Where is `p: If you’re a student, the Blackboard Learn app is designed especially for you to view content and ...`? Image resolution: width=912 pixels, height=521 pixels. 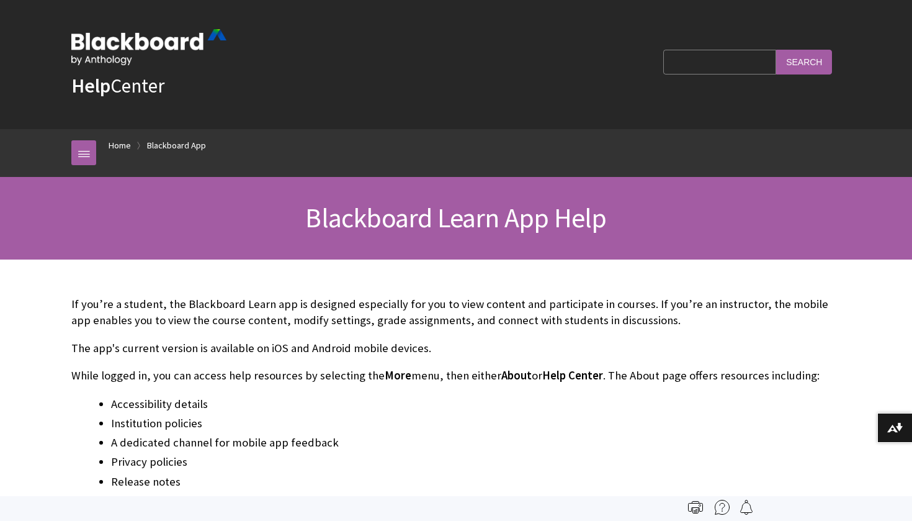
p: If you’re a student, the Blackboard Learn app is designed especially for you to view content and ... is located at coordinates (456, 312).